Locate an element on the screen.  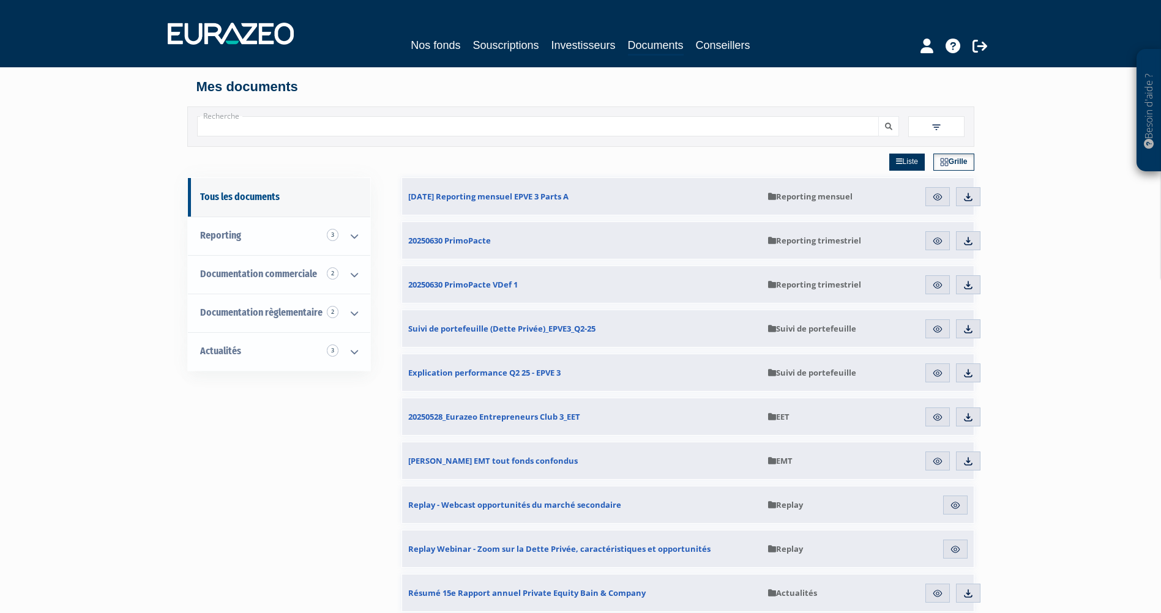
a: Documents is located at coordinates (655, 46).